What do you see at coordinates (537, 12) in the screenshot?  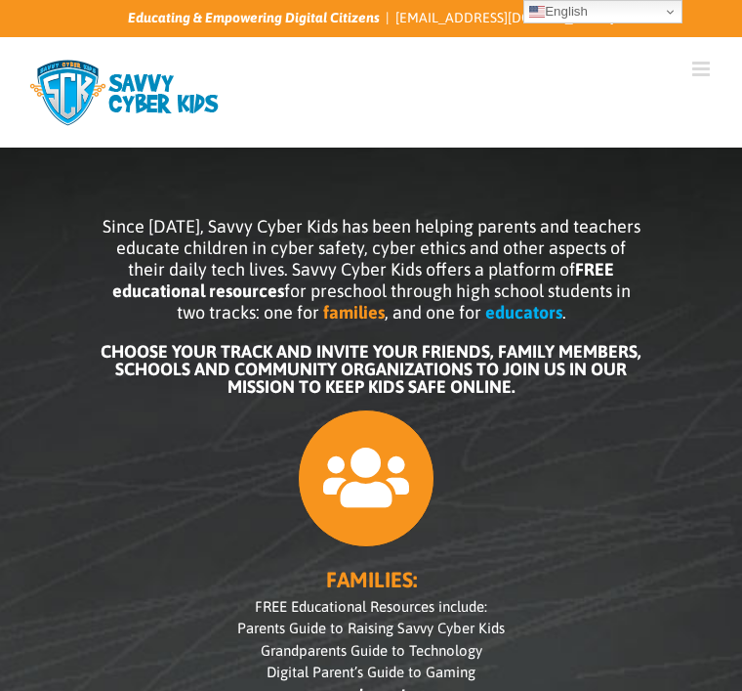 I see `img: en` at bounding box center [537, 12].